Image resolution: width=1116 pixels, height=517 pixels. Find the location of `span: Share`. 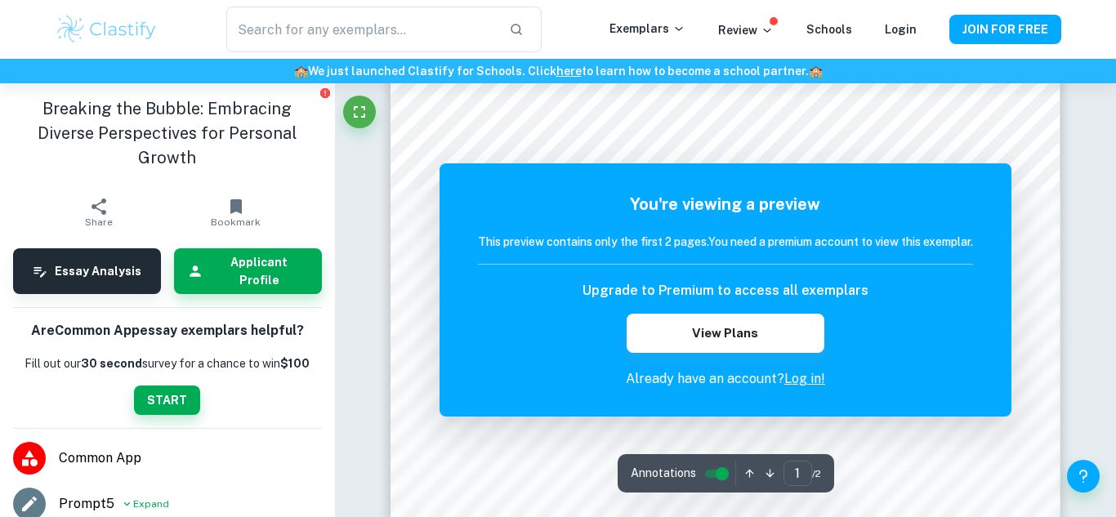

span: Share is located at coordinates (99, 222).